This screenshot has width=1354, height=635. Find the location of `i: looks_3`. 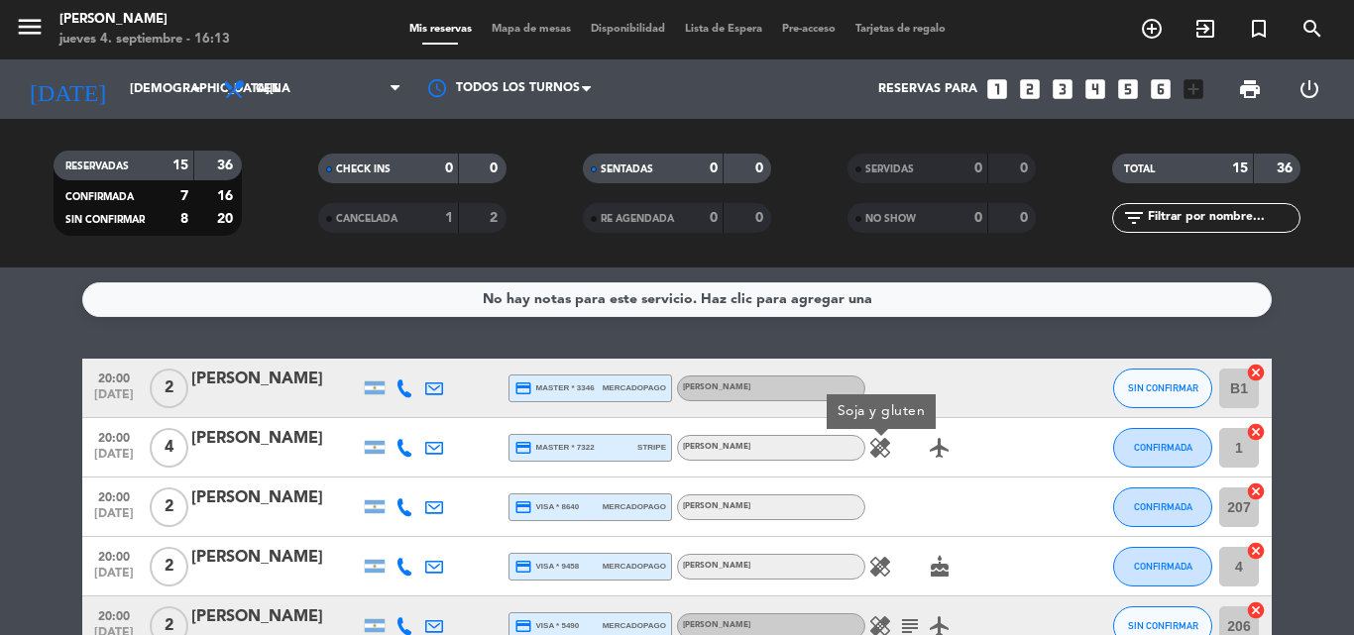

i: looks_3 is located at coordinates (1063, 89).